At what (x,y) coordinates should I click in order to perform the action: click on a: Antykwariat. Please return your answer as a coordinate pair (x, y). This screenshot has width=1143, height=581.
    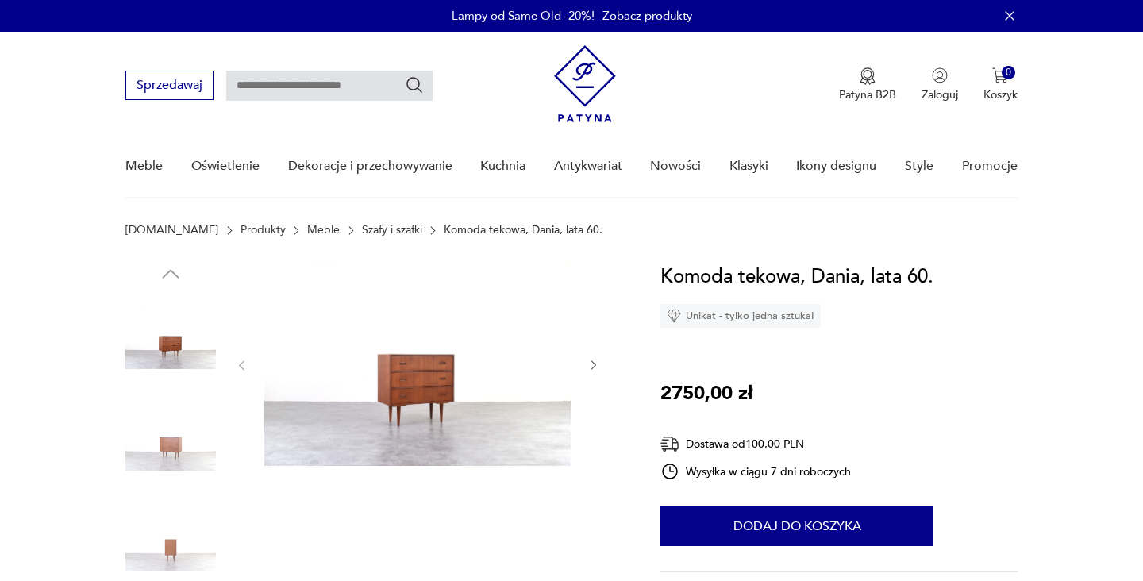
    Looking at the image, I should click on (588, 166).